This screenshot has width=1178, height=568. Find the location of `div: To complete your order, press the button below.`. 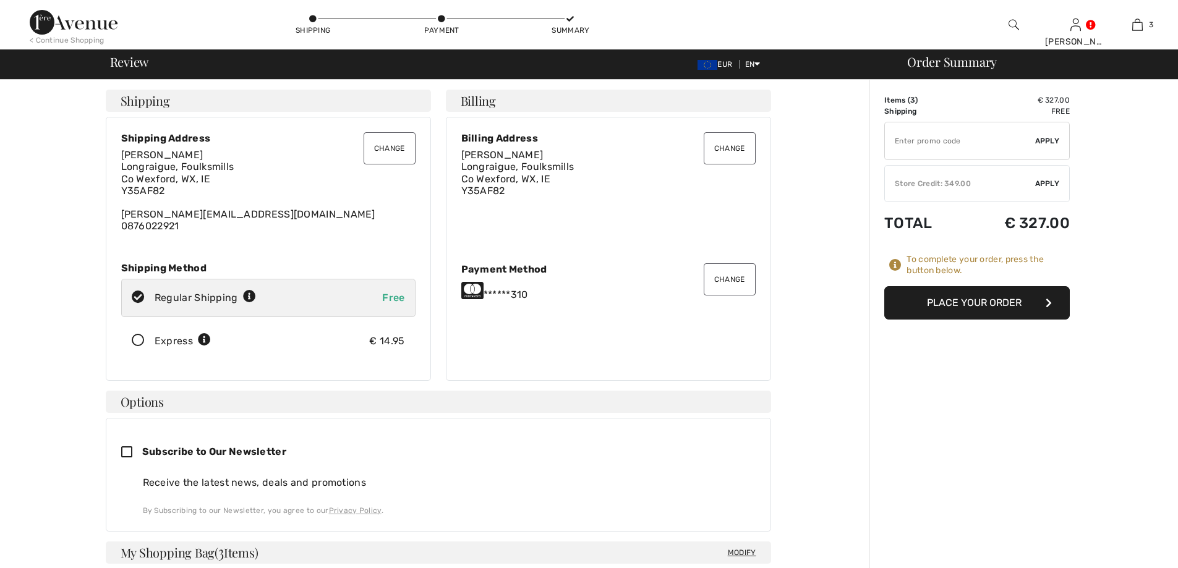

div: To complete your order, press the button below. is located at coordinates (988, 265).